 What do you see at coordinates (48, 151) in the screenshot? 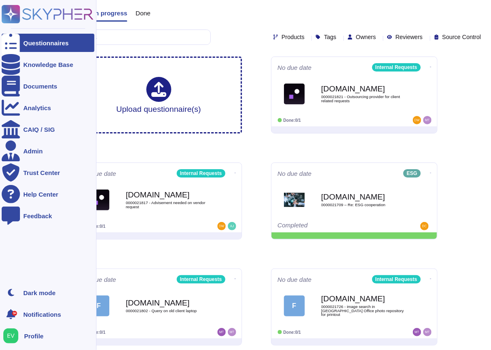
I see `a: Admin` at bounding box center [48, 151].